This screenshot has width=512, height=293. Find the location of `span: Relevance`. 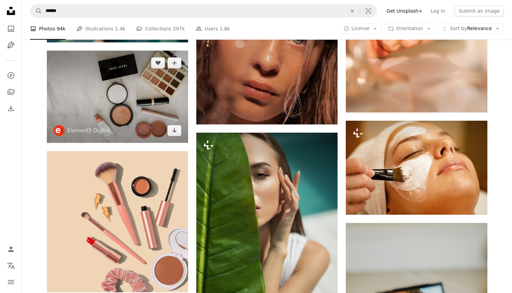

span: Relevance is located at coordinates (471, 29).